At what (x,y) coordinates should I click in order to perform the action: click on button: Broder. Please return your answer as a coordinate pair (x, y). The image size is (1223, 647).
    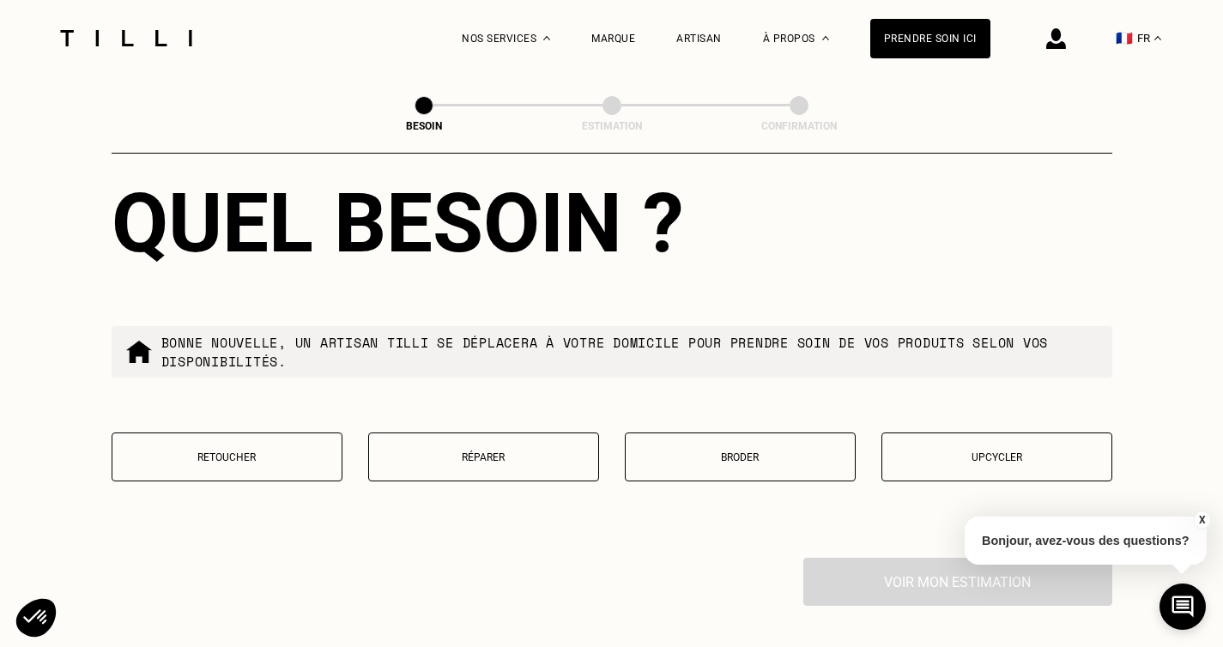
    Looking at the image, I should click on (740, 457).